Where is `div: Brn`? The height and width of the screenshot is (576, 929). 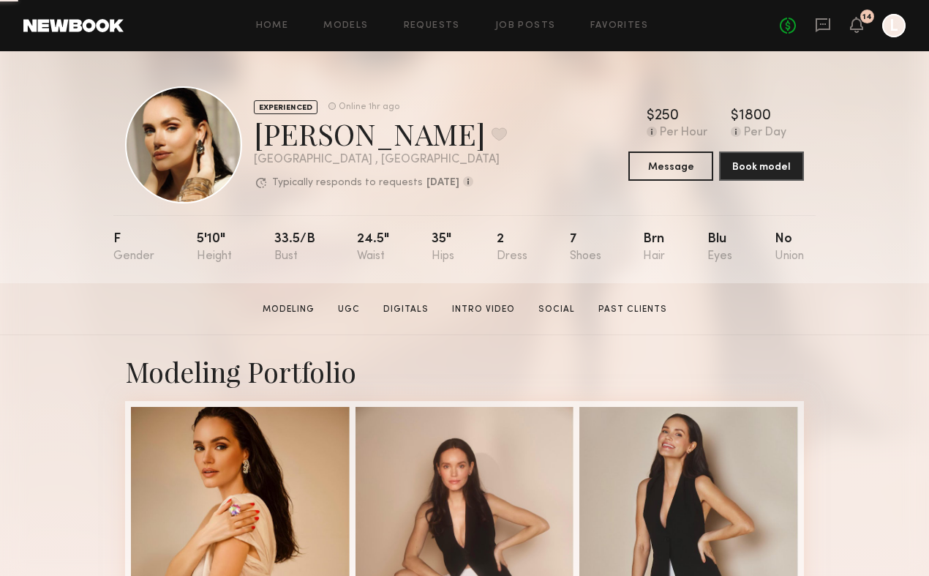 div: Brn is located at coordinates (654, 247).